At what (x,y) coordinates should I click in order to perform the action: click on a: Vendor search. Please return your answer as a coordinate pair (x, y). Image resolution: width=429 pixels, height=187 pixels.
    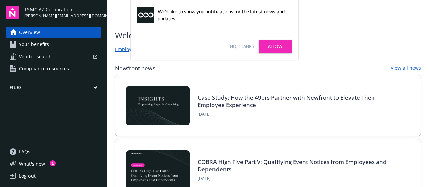
    Looking at the image, I should click on (53, 57).